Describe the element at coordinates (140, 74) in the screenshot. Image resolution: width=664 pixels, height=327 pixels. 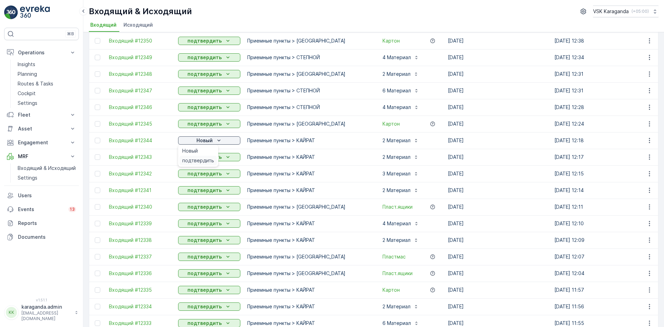
I see `a: Входящий #12348` at that location.